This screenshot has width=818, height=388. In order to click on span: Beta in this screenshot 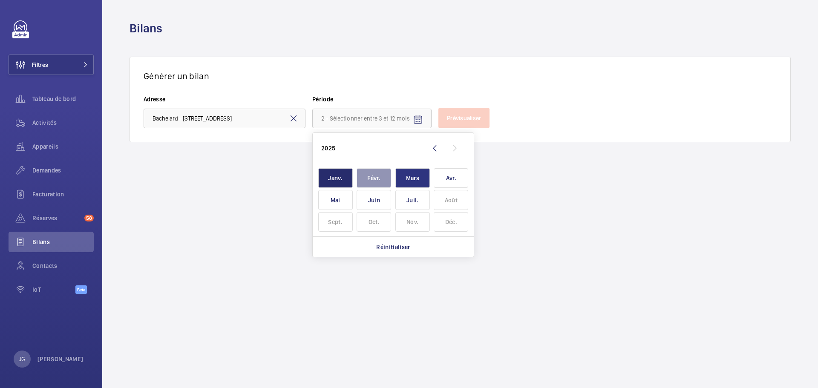, I will do `click(81, 290)`.